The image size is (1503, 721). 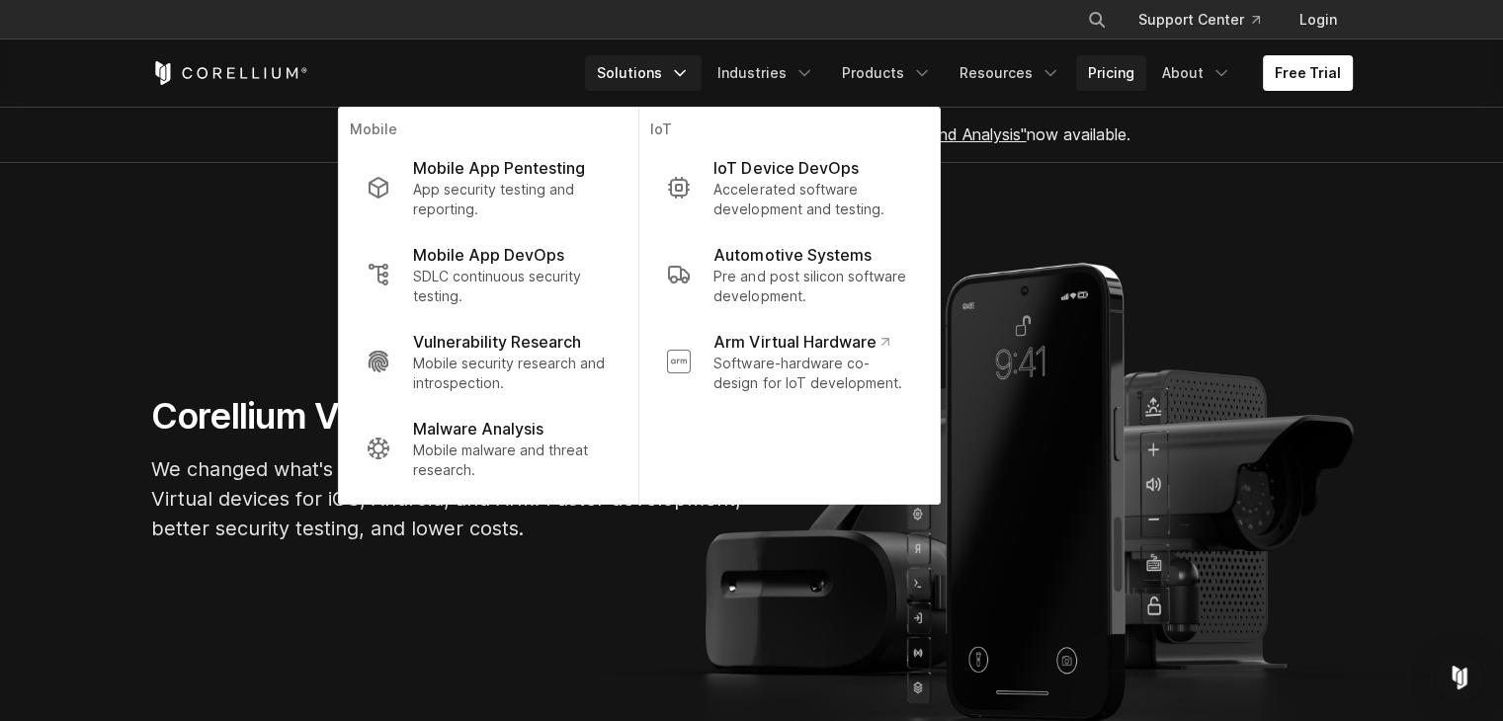 I want to click on p: App security testing and reporting., so click(x=511, y=200).